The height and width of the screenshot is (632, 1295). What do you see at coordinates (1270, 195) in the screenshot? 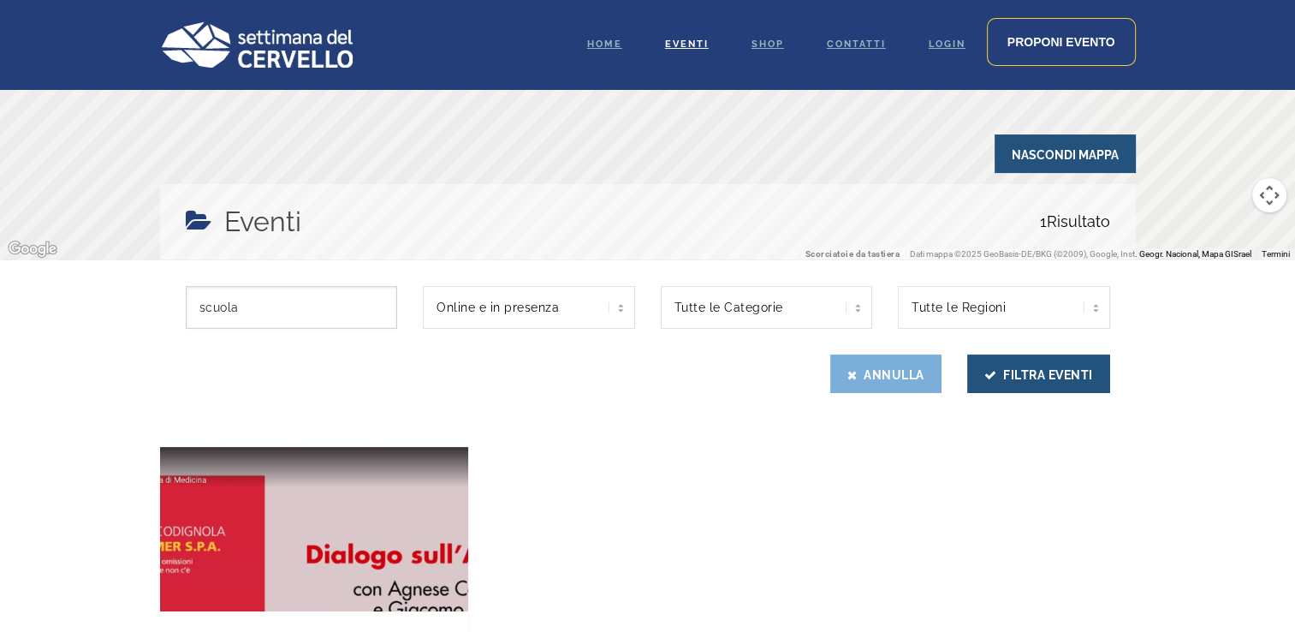
I see `button: Controlli di visualizzazione della mappa` at bounding box center [1270, 195].